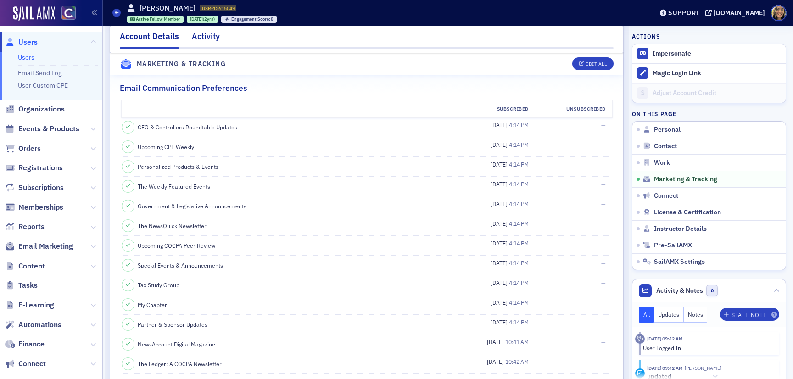  Describe the element at coordinates (202, 19) in the screenshot. I see `div: (2yrs)` at that location.